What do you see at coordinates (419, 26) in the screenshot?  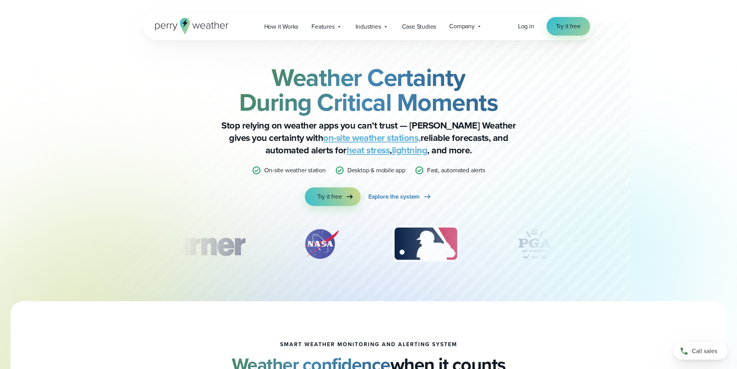 I see `a: Case Studies` at bounding box center [419, 26].